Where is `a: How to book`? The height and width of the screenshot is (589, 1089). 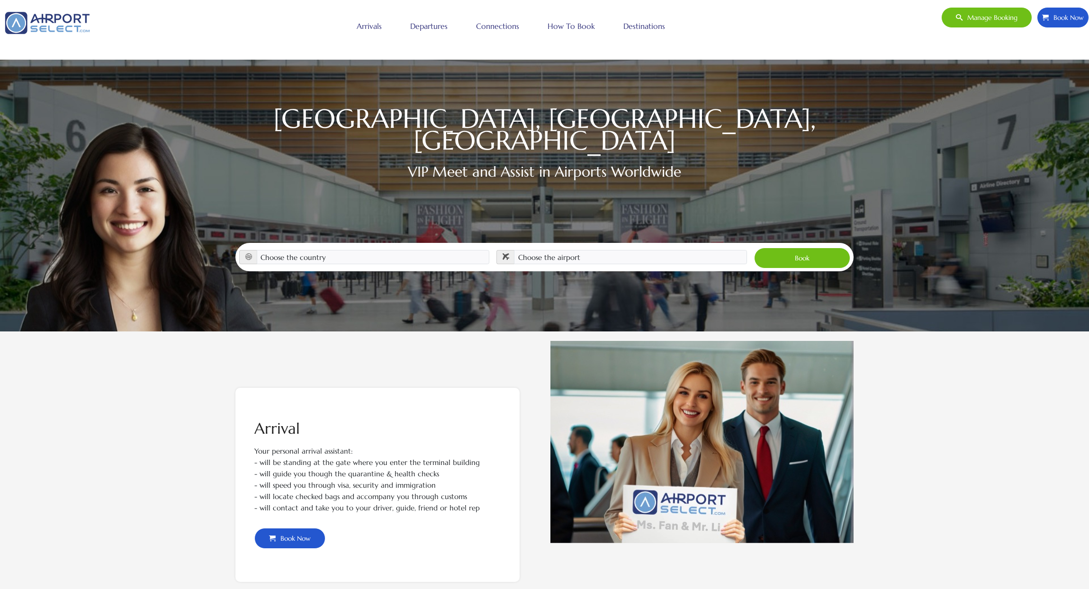
a: How to book is located at coordinates (571, 26).